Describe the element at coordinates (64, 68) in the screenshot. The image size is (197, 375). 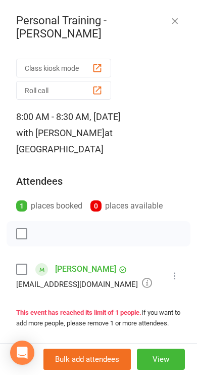
I see `button: Class kiosk mode` at that location.